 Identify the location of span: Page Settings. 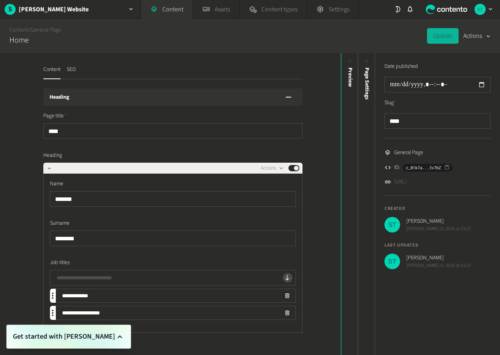
(367, 83).